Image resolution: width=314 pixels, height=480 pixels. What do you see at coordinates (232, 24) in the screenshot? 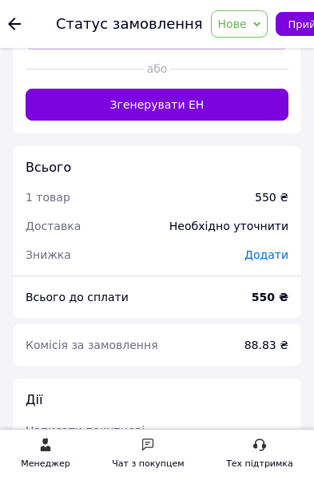
I see `span: Нове` at bounding box center [232, 24].